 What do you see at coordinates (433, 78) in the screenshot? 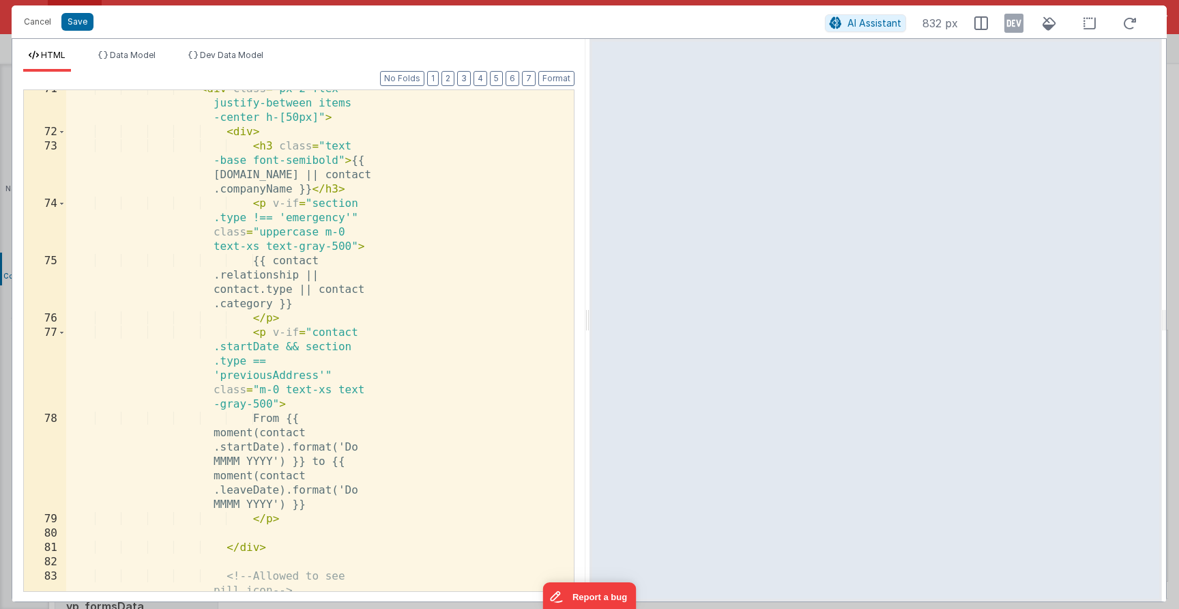
I see `button: 1` at bounding box center [433, 78].